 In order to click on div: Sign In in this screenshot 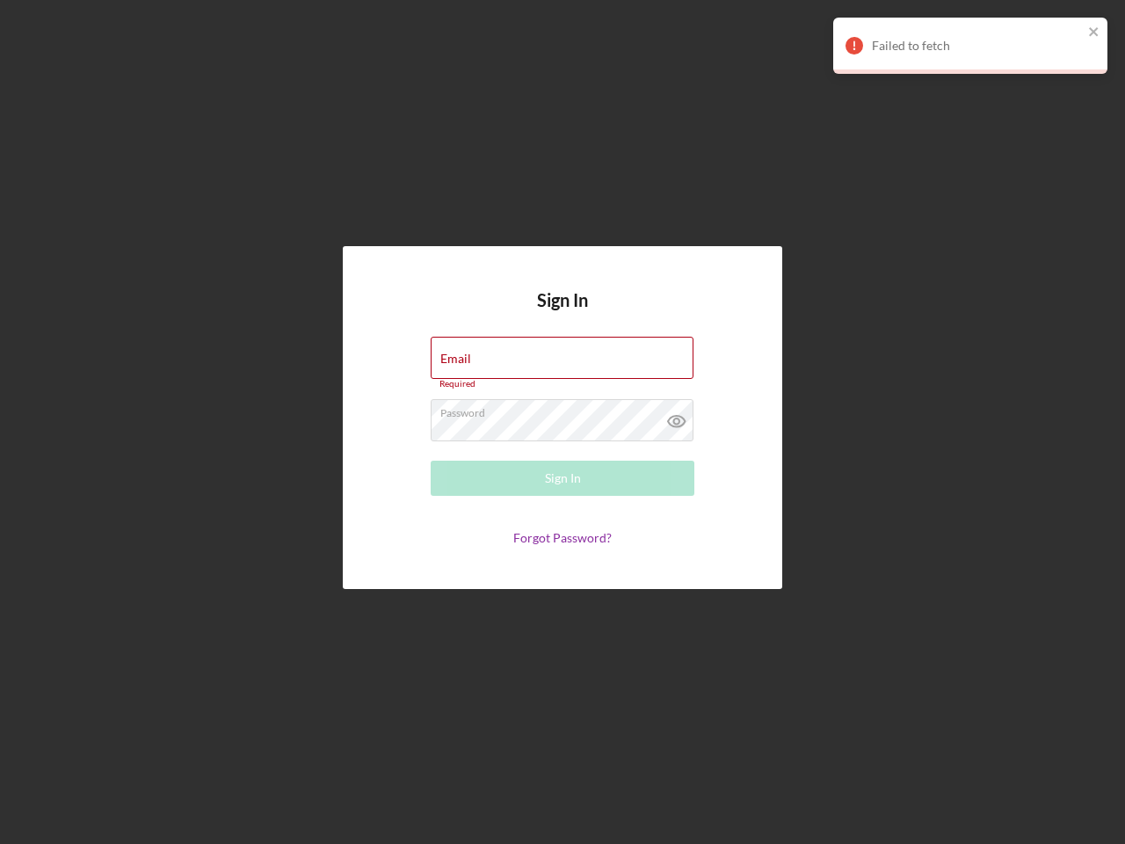, I will do `click(562, 478)`.